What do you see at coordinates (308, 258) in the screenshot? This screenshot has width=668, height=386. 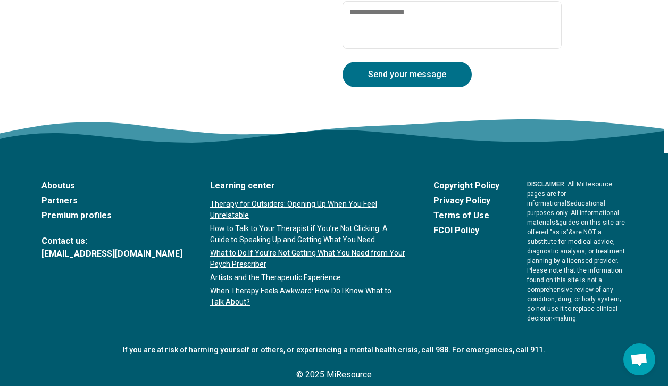 I see `a: What to Do If You’re Not Getting What You Need from Your Psych Prescriber` at bounding box center [308, 258].